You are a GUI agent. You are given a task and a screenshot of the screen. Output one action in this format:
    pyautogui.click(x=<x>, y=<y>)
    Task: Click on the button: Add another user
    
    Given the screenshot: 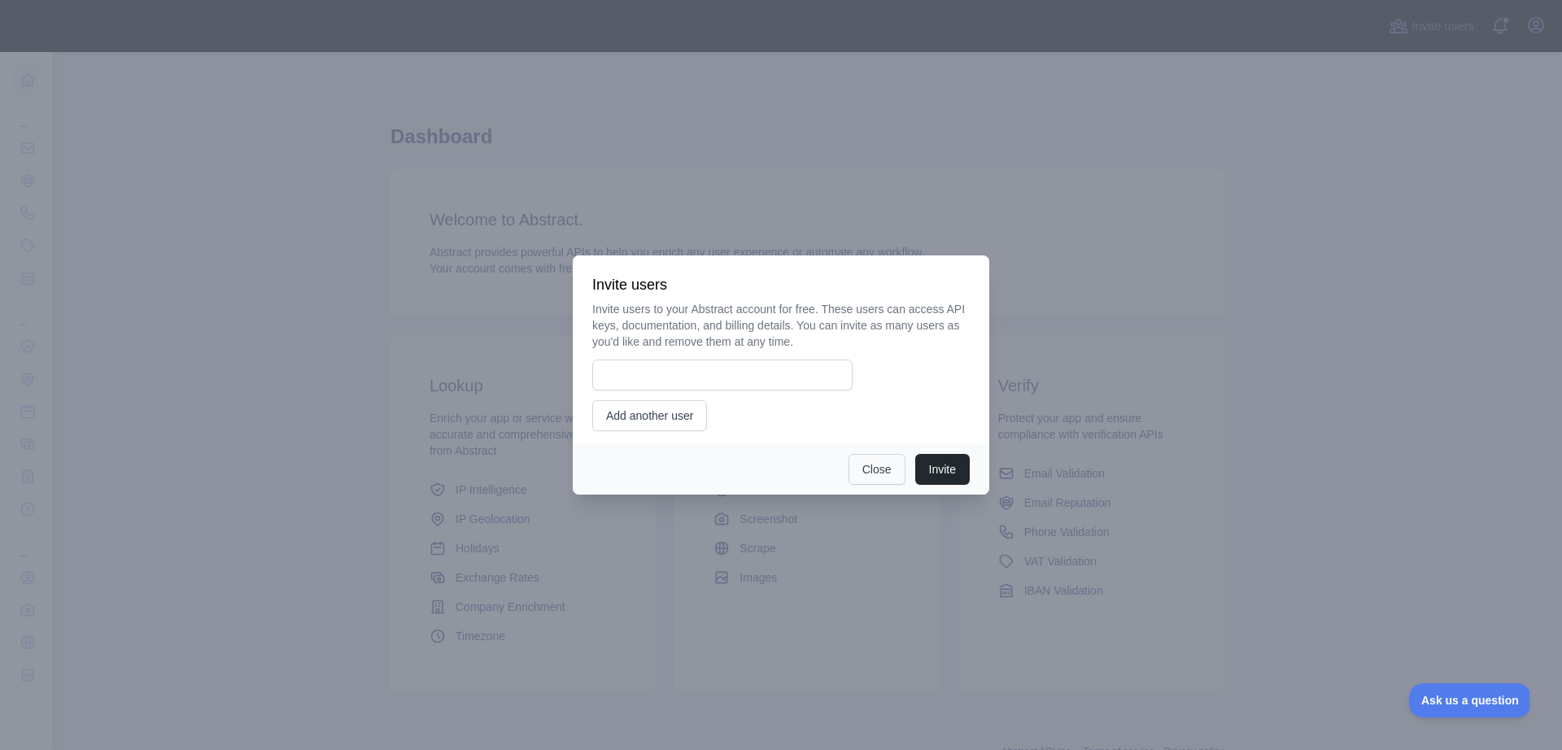 What is the action you would take?
    pyautogui.click(x=649, y=416)
    